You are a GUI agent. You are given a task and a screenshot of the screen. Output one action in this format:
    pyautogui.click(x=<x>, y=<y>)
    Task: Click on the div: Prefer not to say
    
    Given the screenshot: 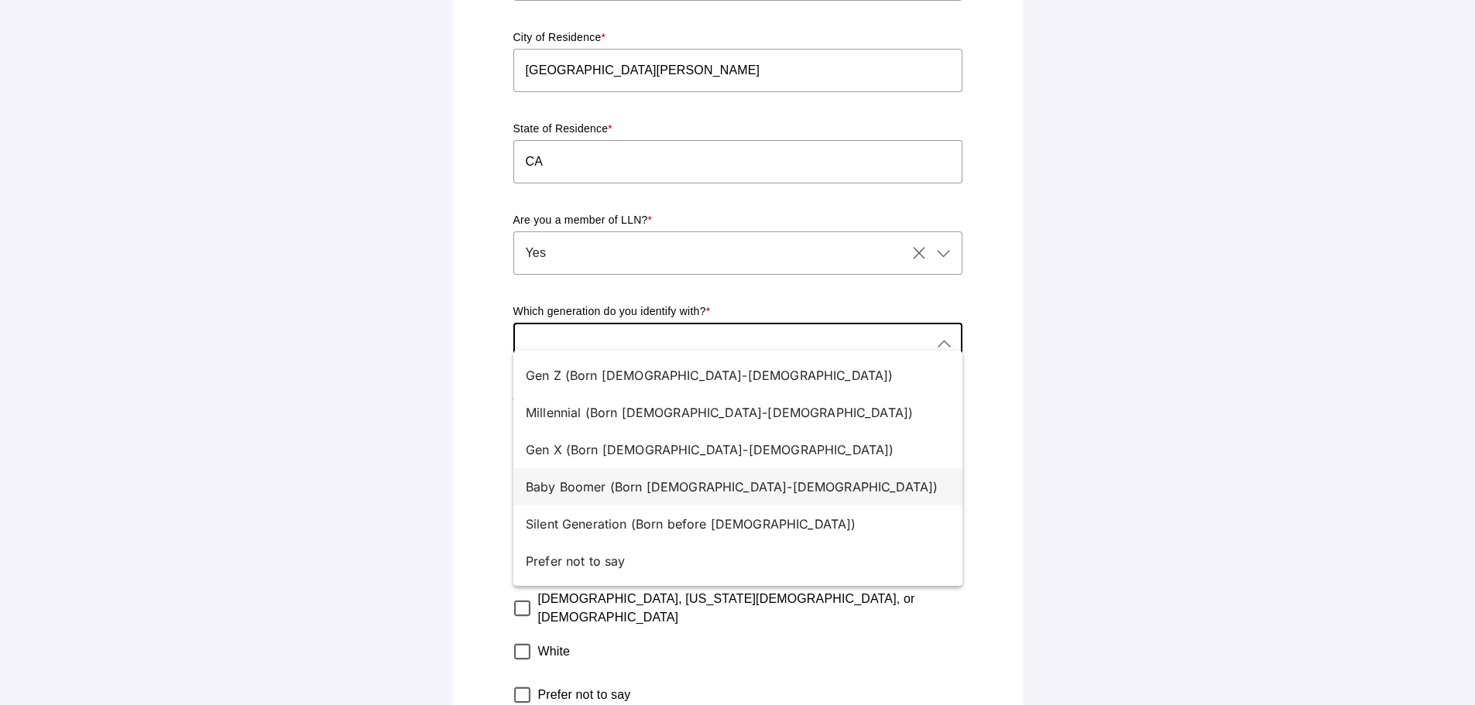 What is the action you would take?
    pyautogui.click(x=732, y=561)
    